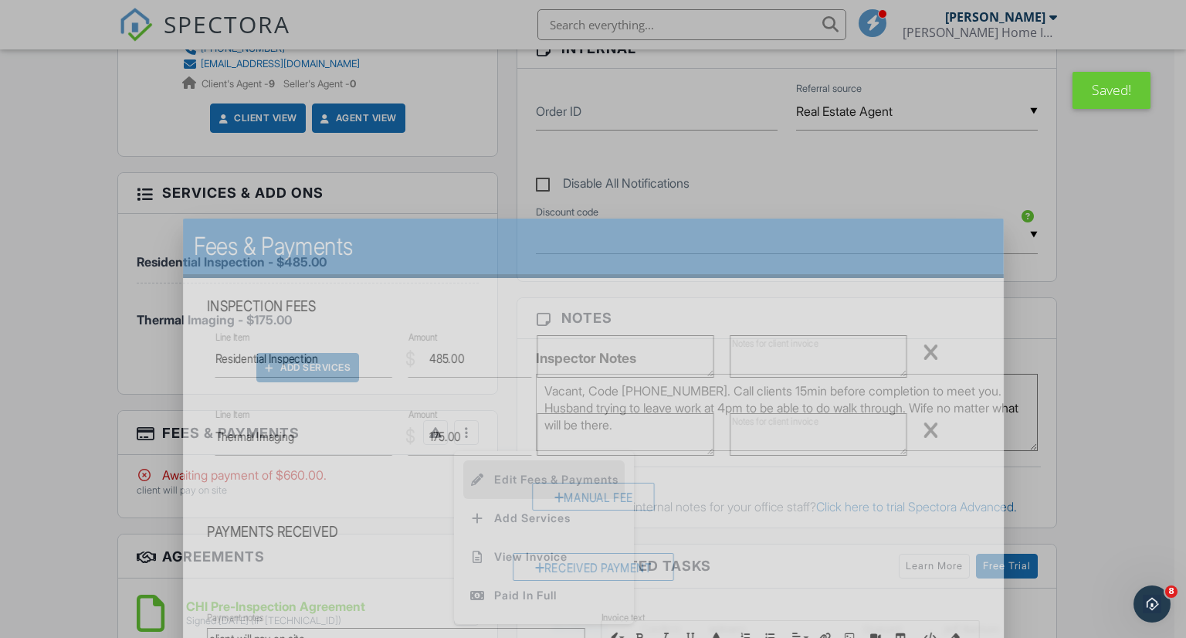 This screenshot has height=638, width=1186. What do you see at coordinates (593, 532) in the screenshot?
I see `h4: Payments Received` at bounding box center [593, 532].